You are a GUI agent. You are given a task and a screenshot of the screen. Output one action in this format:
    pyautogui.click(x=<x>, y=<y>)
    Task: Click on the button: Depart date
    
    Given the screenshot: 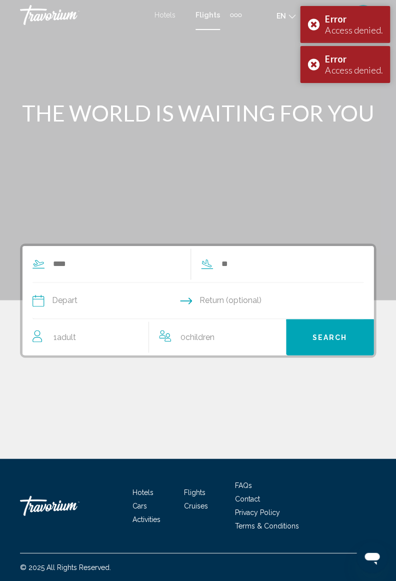 What is the action you would take?
    pyautogui.click(x=106, y=301)
    